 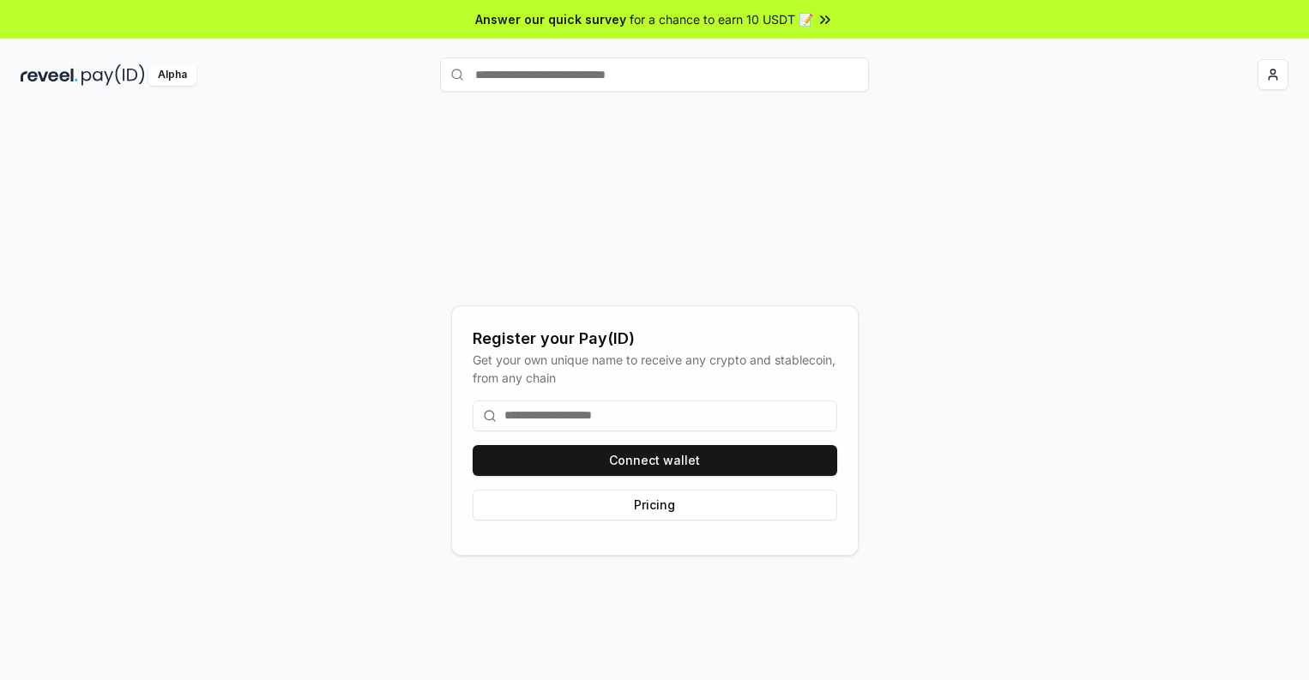 I want to click on span: Answer our quick survey, so click(x=551, y=19).